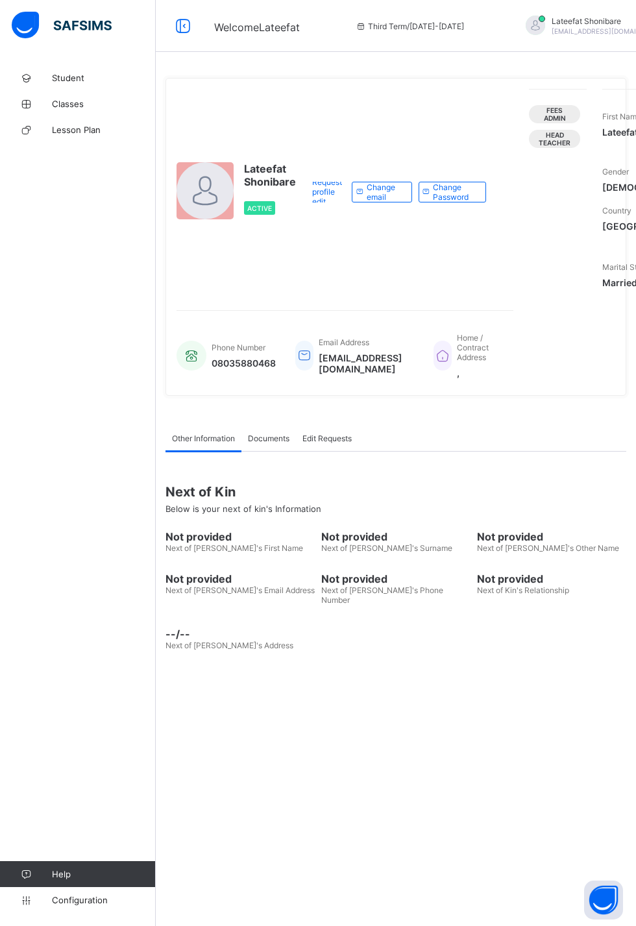 The height and width of the screenshot is (926, 636). Describe the element at coordinates (454, 192) in the screenshot. I see `span: Change Password` at that location.